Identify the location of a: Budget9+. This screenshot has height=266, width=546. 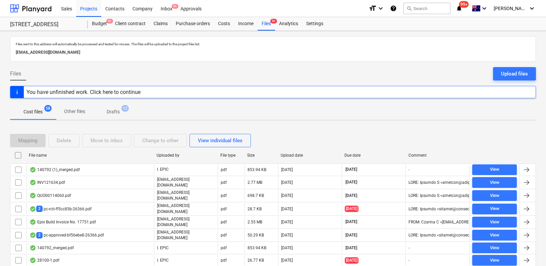
(99, 24).